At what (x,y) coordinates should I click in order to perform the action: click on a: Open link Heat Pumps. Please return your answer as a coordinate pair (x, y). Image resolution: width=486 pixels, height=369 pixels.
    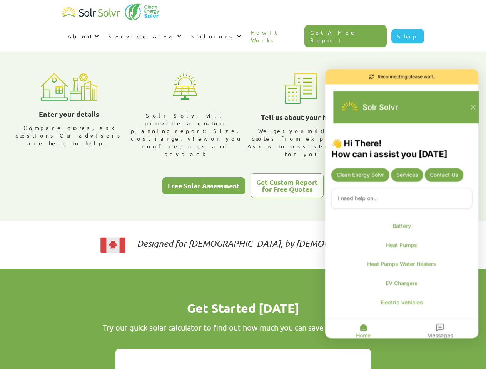
    Looking at the image, I should click on (402, 245).